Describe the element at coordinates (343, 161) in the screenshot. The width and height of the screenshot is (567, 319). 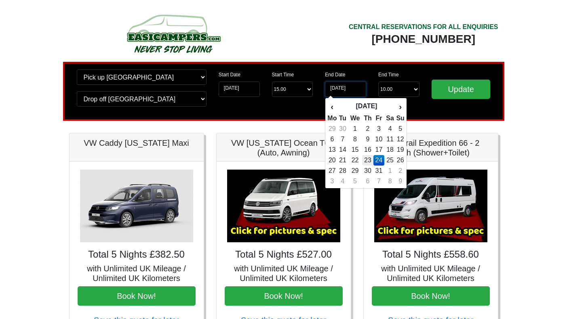
I see `td: 21` at that location.